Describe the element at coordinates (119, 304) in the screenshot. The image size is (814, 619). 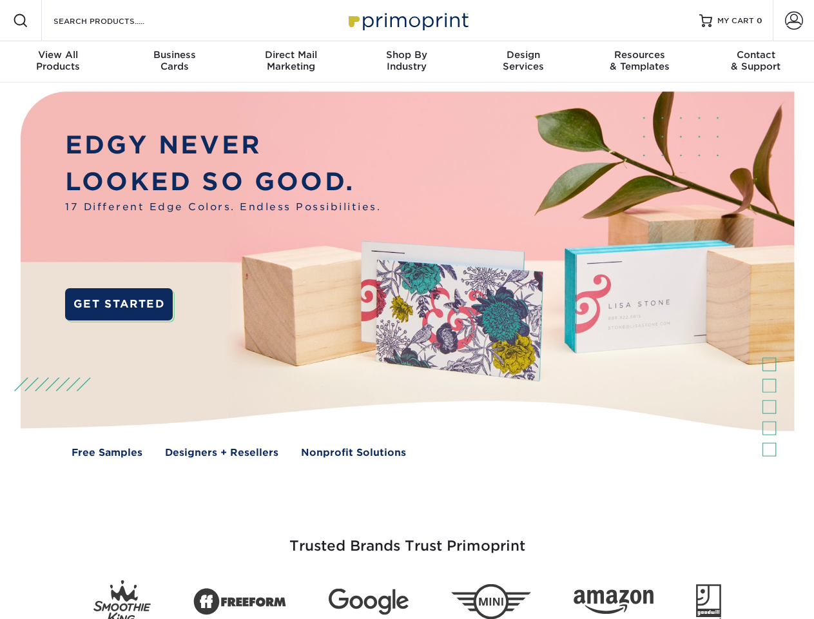
I see `a: GET STARTED` at that location.